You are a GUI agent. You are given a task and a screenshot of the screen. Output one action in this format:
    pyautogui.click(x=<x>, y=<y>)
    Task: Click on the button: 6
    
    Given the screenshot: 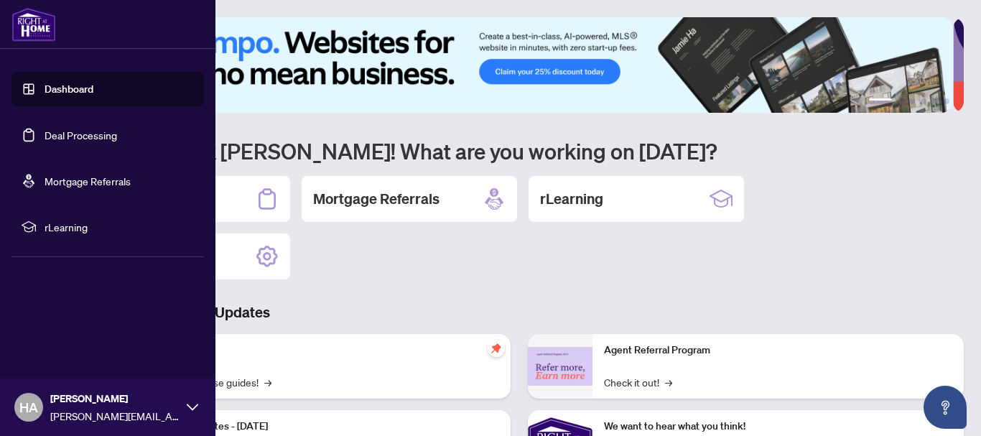 What is the action you would take?
    pyautogui.click(x=947, y=101)
    